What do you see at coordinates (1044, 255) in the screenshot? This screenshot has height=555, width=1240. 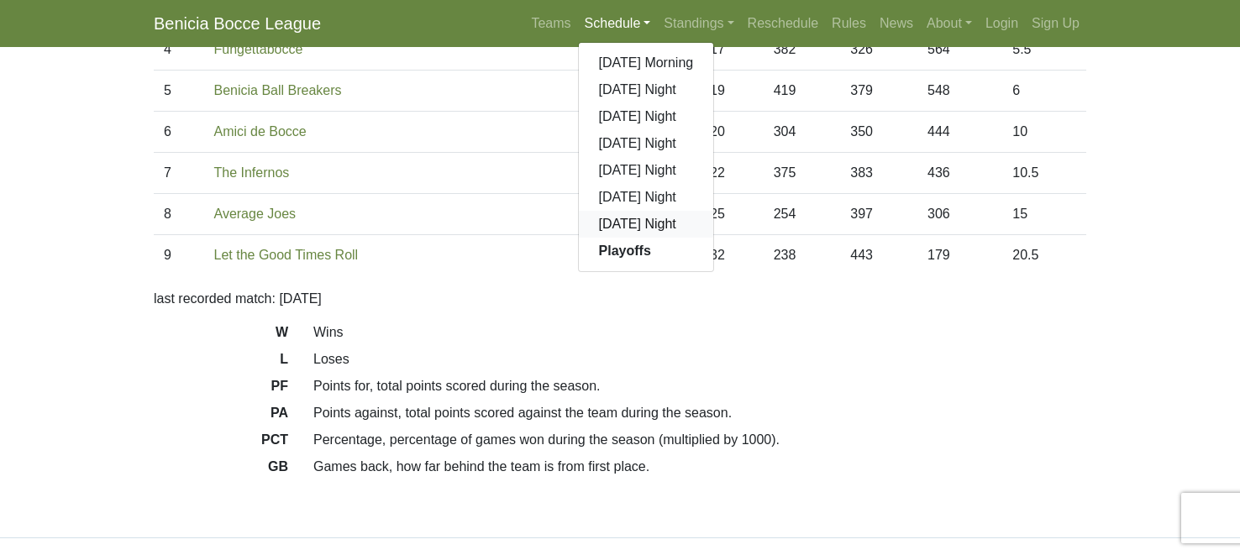 I see `td: 20.5` at bounding box center [1044, 255].